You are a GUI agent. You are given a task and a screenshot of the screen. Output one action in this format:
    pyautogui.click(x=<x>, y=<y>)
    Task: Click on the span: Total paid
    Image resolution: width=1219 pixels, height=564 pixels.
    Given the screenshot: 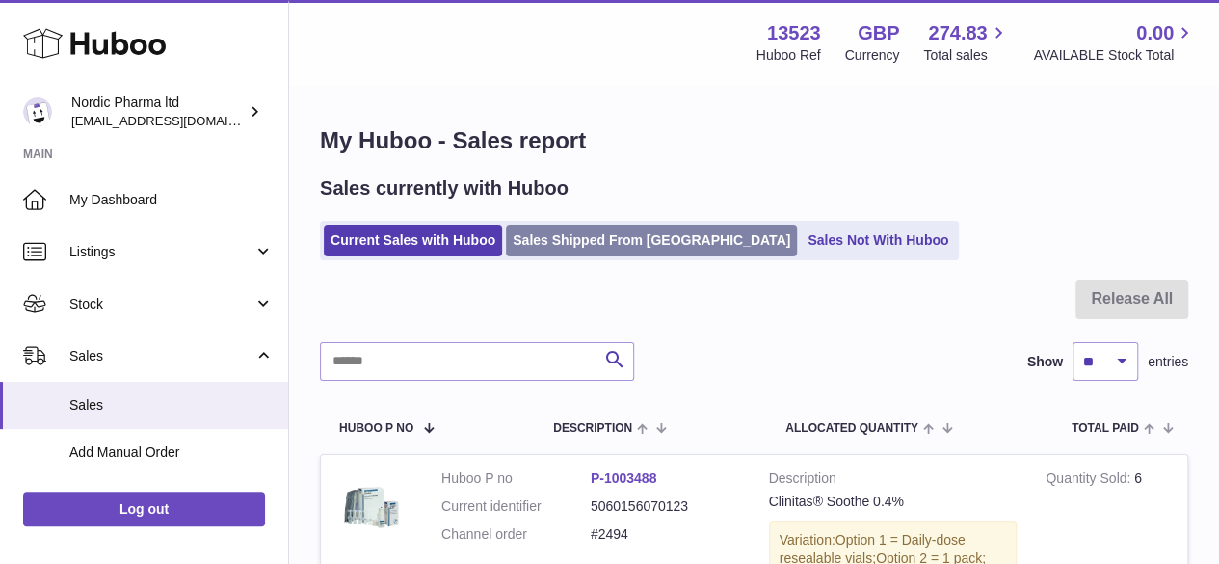 What is the action you would take?
    pyautogui.click(x=1105, y=428)
    